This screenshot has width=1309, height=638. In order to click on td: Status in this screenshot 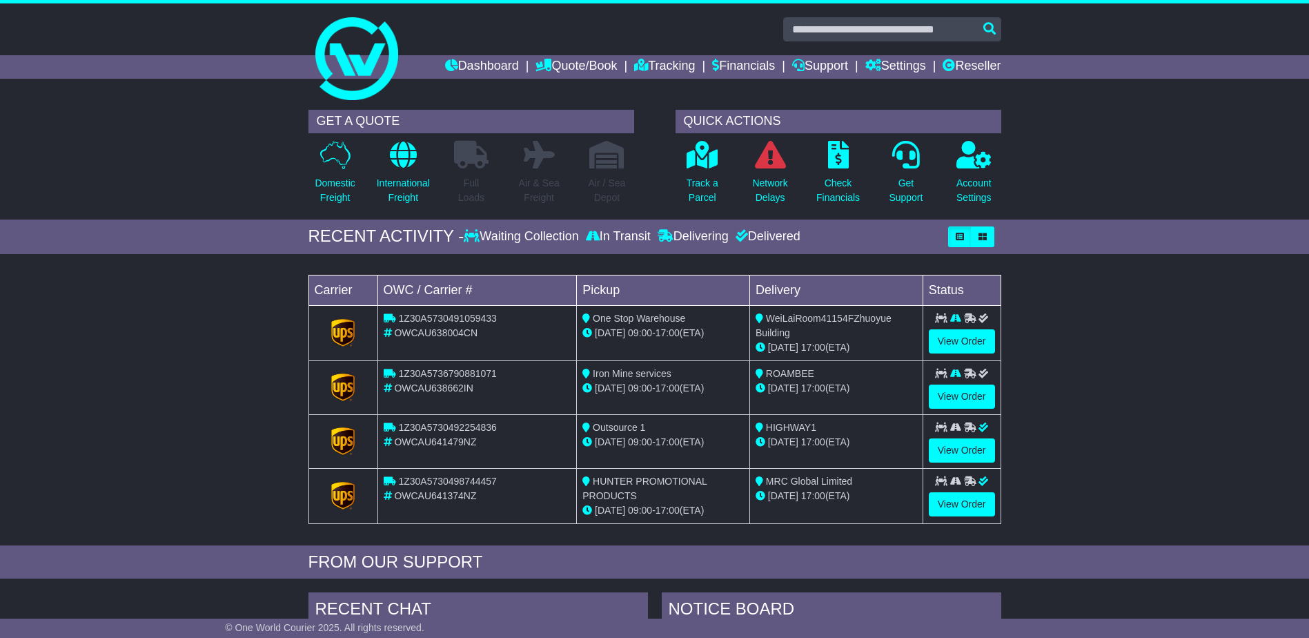, I will do `click(961, 290)`.